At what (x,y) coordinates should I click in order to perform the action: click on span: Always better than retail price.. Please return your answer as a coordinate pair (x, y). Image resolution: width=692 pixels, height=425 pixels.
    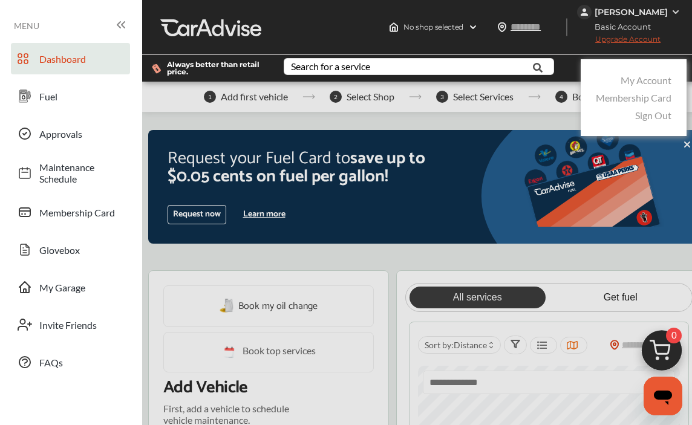
    Looking at the image, I should click on (215, 68).